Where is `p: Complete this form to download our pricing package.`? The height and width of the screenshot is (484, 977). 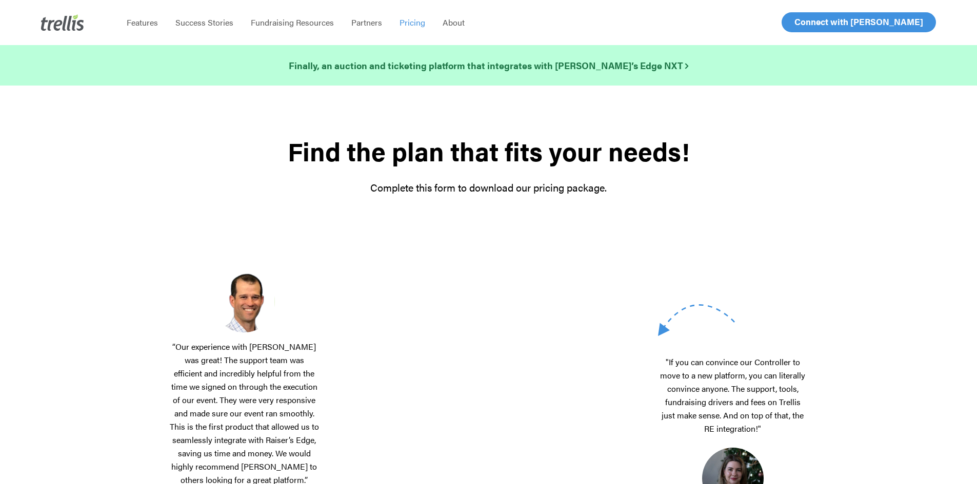
p: Complete this form to download our pricing package. is located at coordinates (489, 188).